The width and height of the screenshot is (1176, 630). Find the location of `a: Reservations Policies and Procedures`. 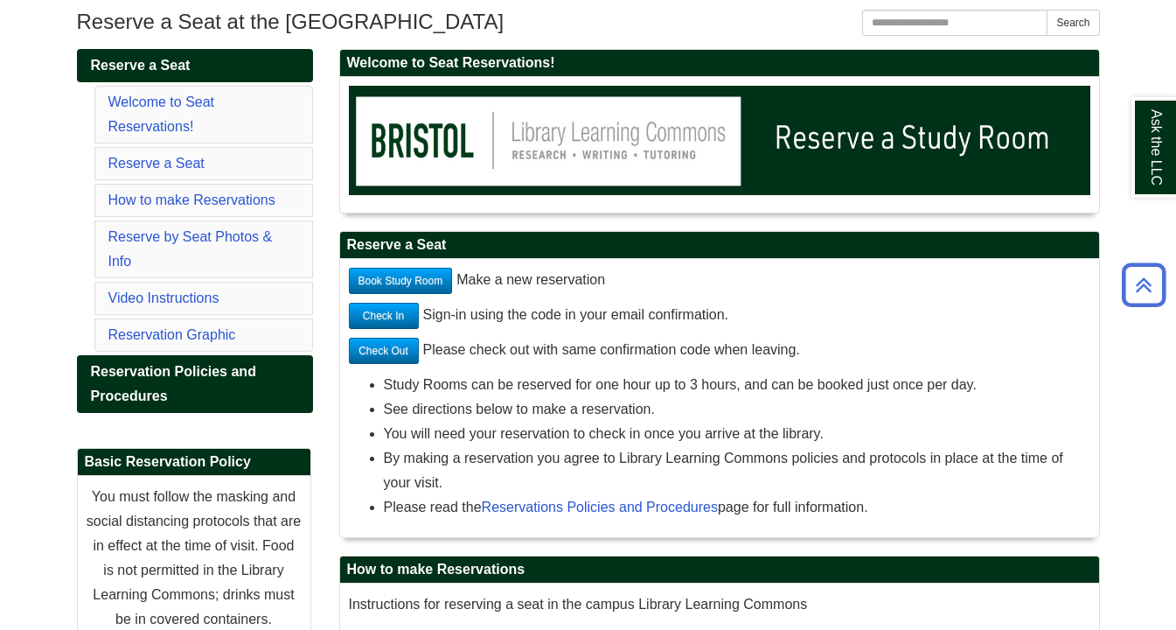

a: Reservations Policies and Procedures is located at coordinates (600, 506).